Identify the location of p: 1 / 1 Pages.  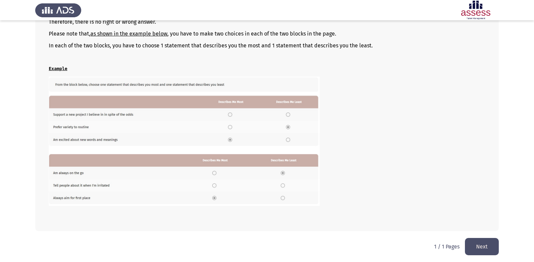
(446, 246).